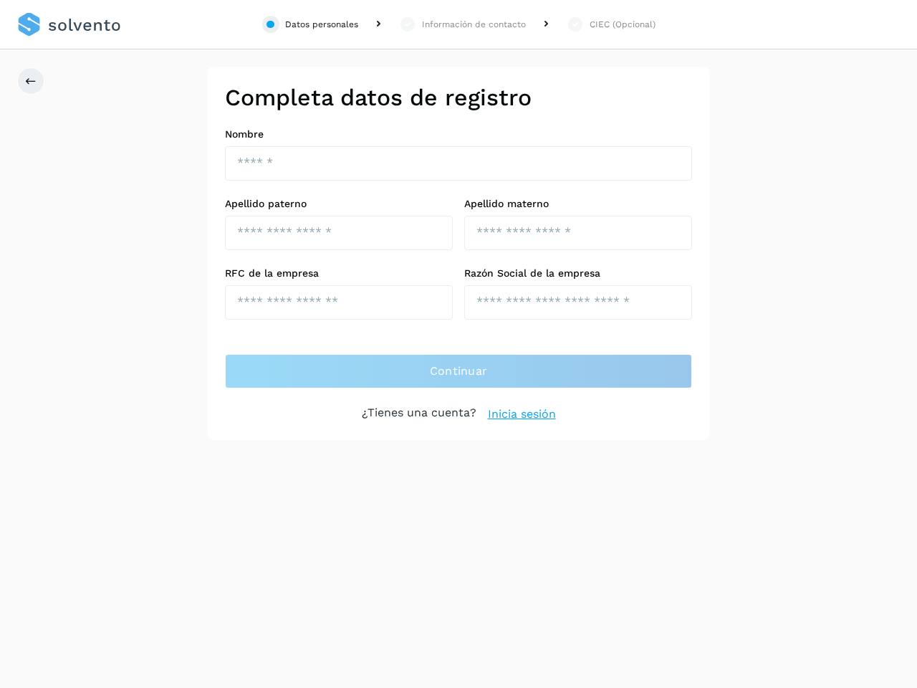 This screenshot has width=917, height=688. I want to click on h2: Completa datos de registro, so click(458, 97).